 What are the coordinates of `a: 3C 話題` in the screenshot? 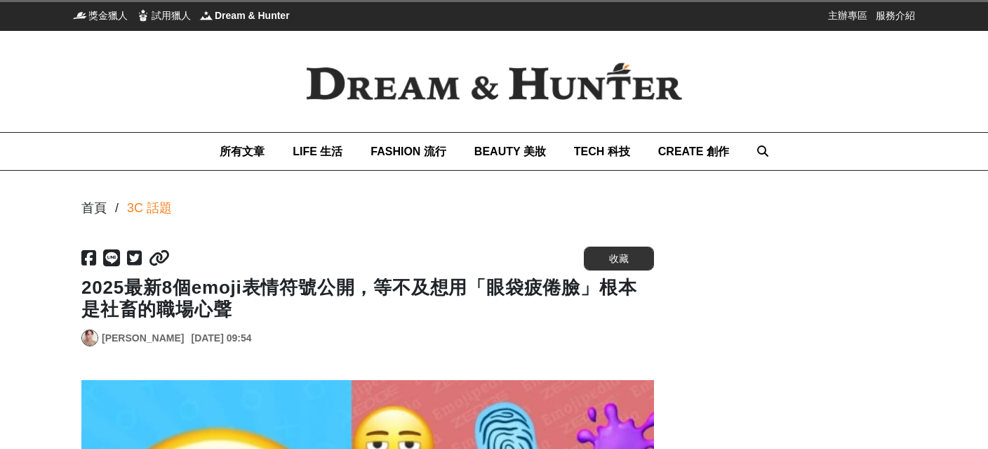 It's located at (150, 208).